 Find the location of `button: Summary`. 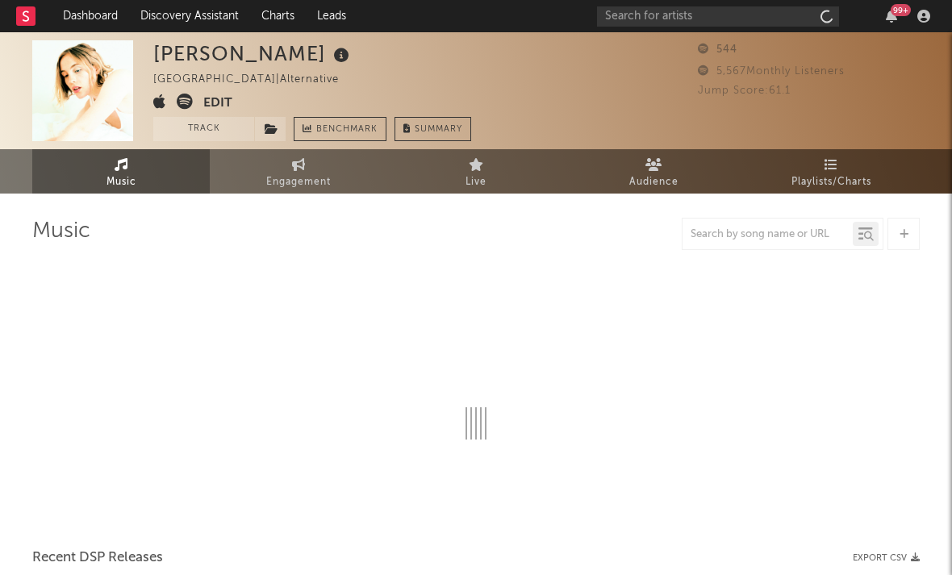

button: Summary is located at coordinates (433, 129).